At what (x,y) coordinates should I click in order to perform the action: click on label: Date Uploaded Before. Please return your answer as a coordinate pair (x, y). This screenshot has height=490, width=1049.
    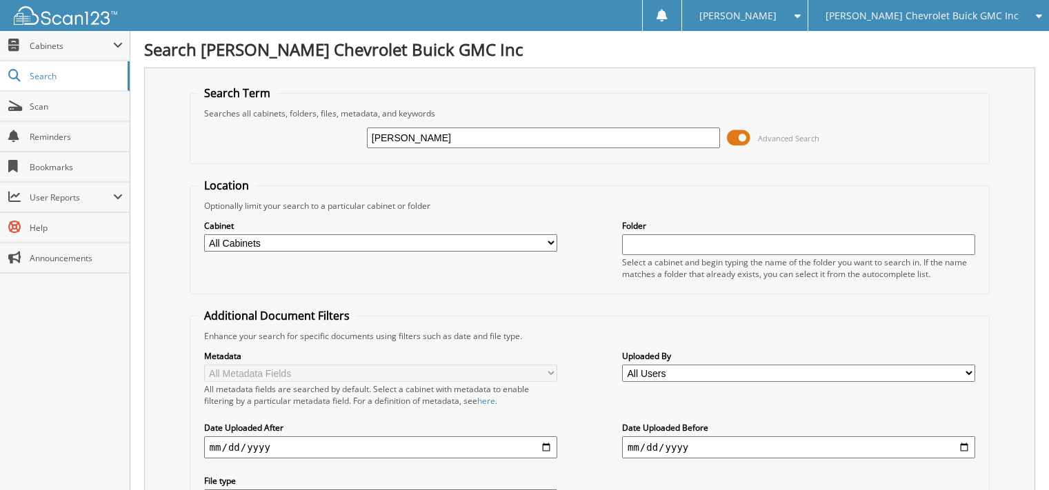
    Looking at the image, I should click on (799, 428).